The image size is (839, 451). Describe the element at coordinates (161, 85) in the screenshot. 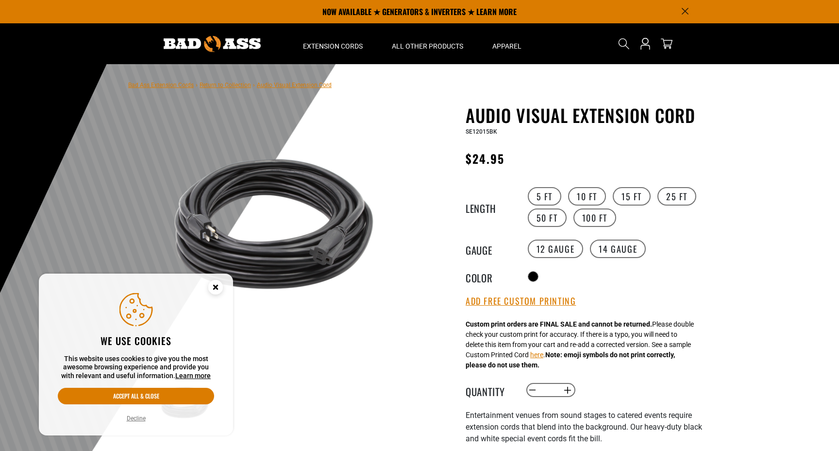

I see `a: Bad Ass Extension Cords` at that location.